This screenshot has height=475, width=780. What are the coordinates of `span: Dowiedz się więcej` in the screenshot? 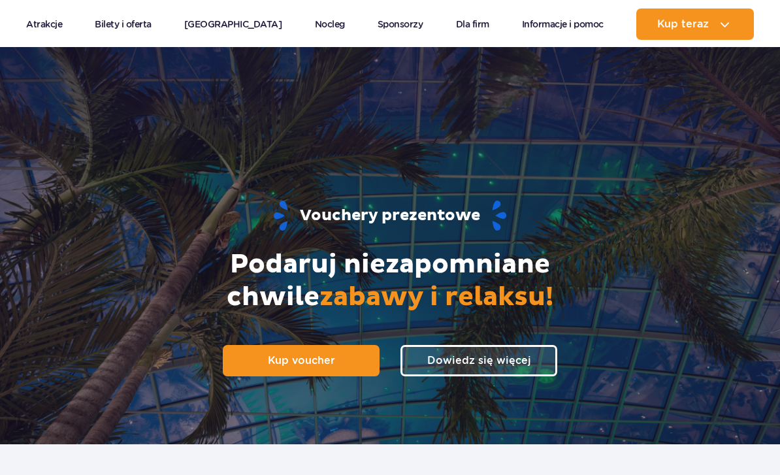 It's located at (479, 360).